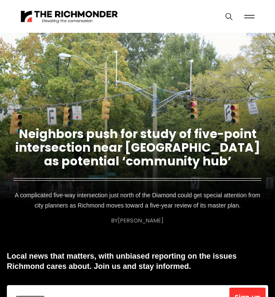 The width and height of the screenshot is (275, 297). What do you see at coordinates (229, 17) in the screenshot?
I see `button: Search this site` at bounding box center [229, 17].